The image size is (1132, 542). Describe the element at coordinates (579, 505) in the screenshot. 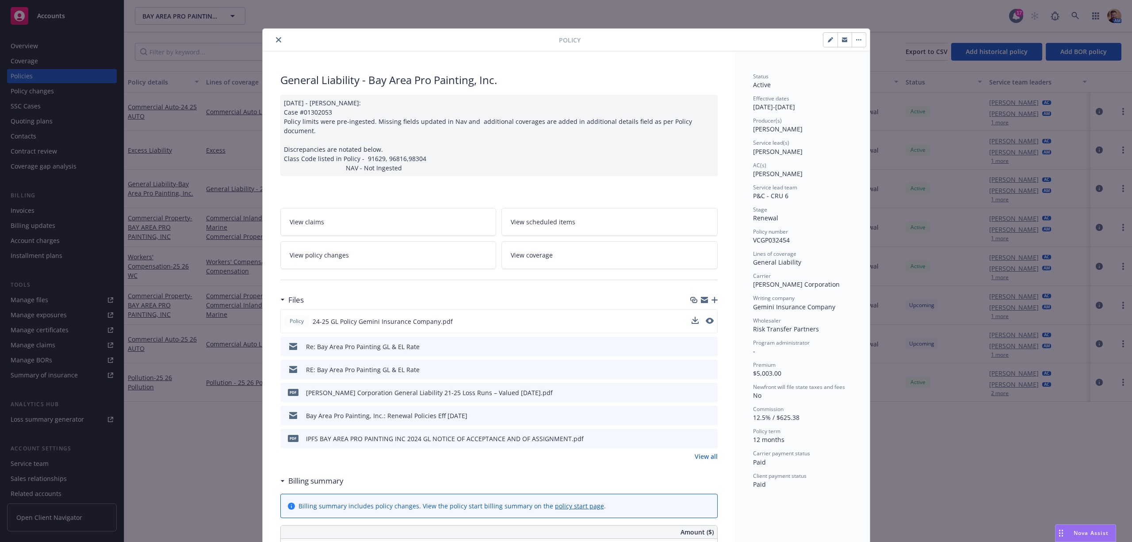

I see `a: policy start page` at that location.